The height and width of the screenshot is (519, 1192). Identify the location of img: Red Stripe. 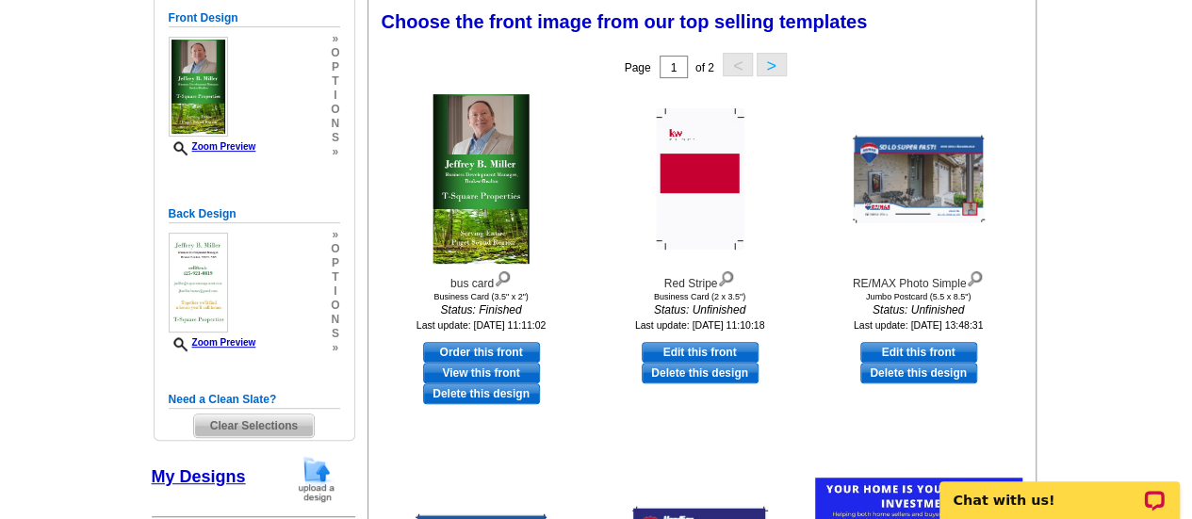
(699, 179).